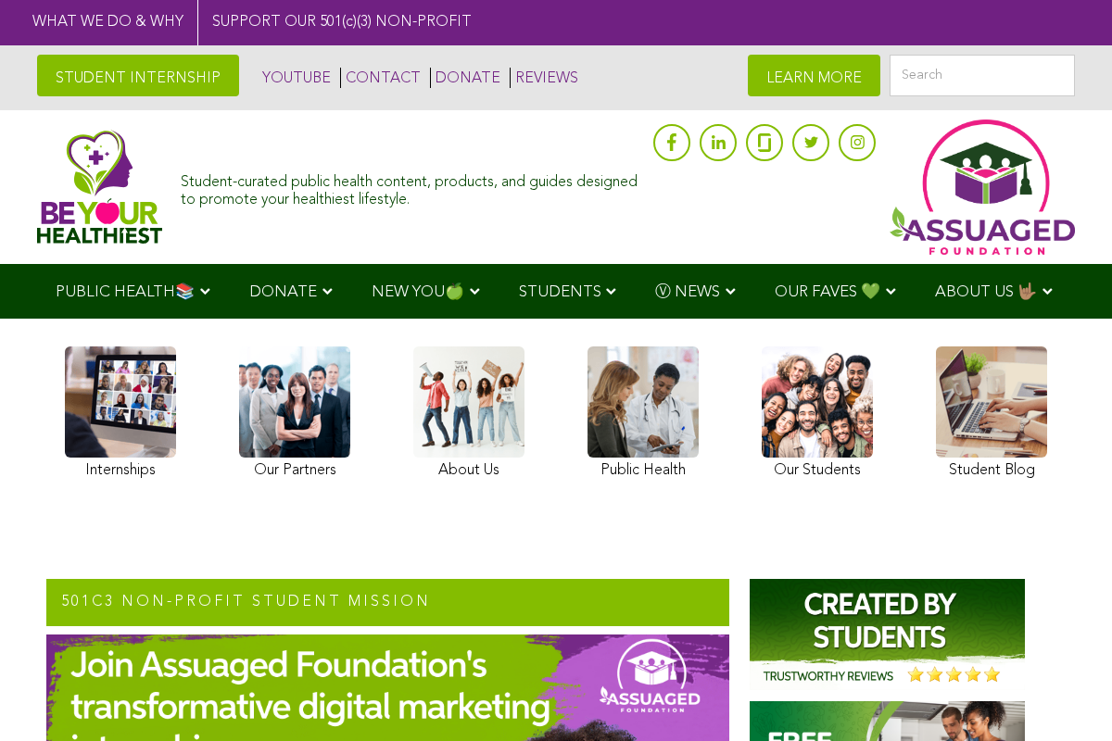 The height and width of the screenshot is (741, 1112). I want to click on a: CONTACT, so click(380, 78).